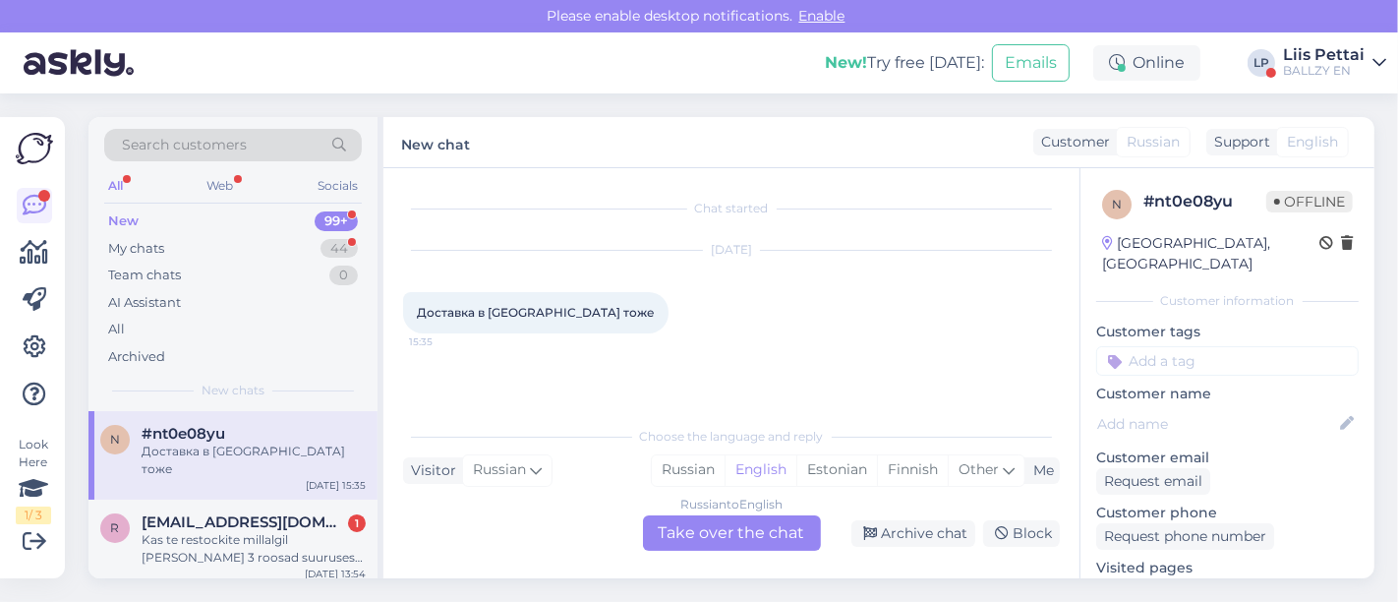  I want to click on div: Choose the language and reply, so click(732, 437).